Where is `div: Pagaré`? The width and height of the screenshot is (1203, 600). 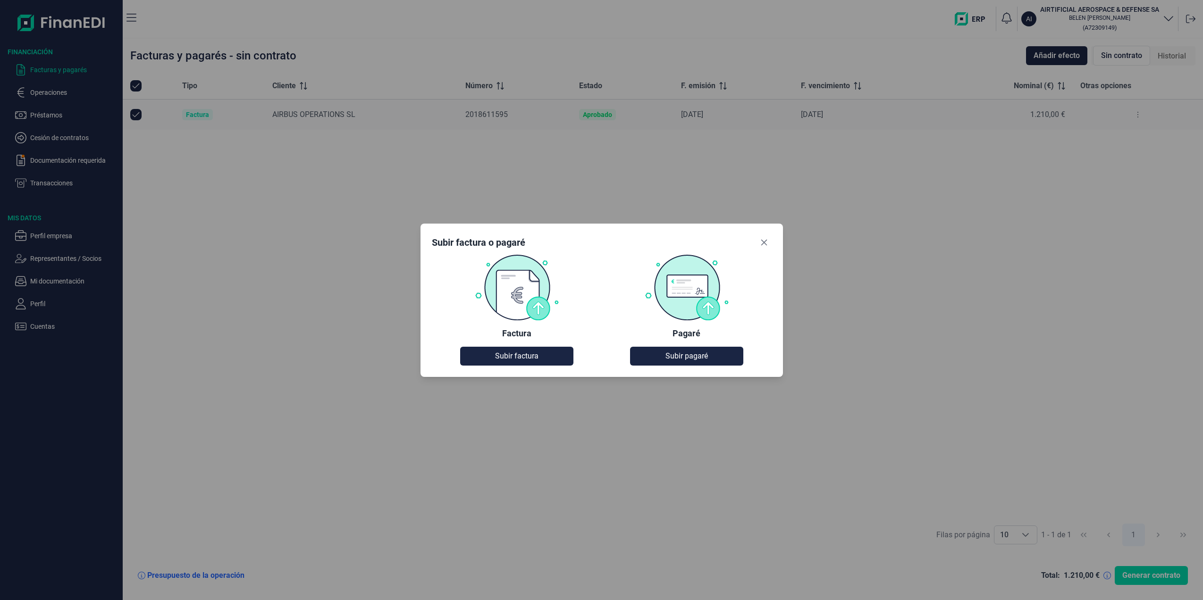
div: Pagaré is located at coordinates (686, 334).